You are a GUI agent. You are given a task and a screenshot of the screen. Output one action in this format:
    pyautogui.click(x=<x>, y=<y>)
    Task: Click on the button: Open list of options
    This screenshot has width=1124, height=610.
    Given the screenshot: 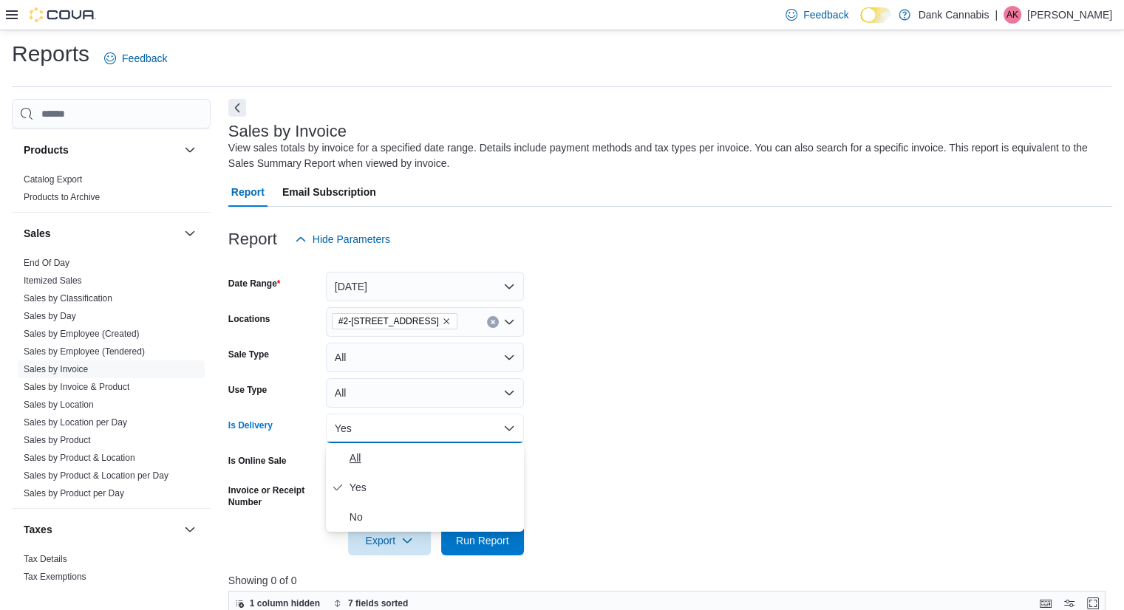 What is the action you would take?
    pyautogui.click(x=509, y=322)
    